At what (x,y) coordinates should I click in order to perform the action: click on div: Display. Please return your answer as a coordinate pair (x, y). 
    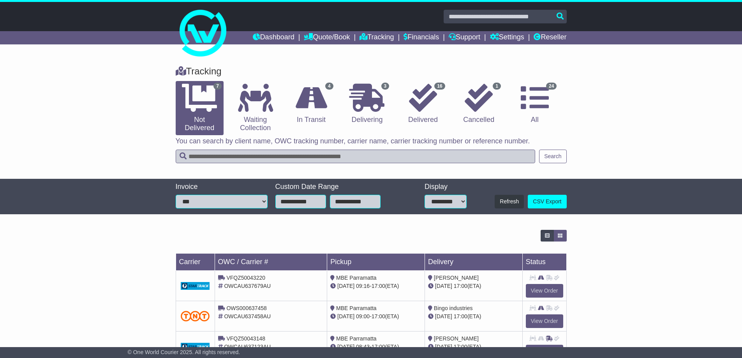
    Looking at the image, I should click on (446, 187).